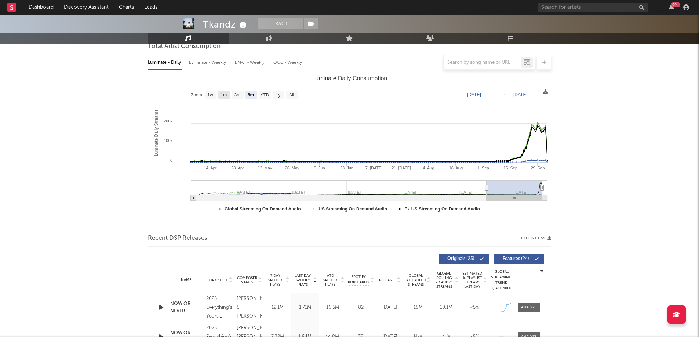 The image size is (699, 337). Describe the element at coordinates (219, 308) in the screenshot. I see `div: 2025 Everything's Yours Entertainment` at that location.